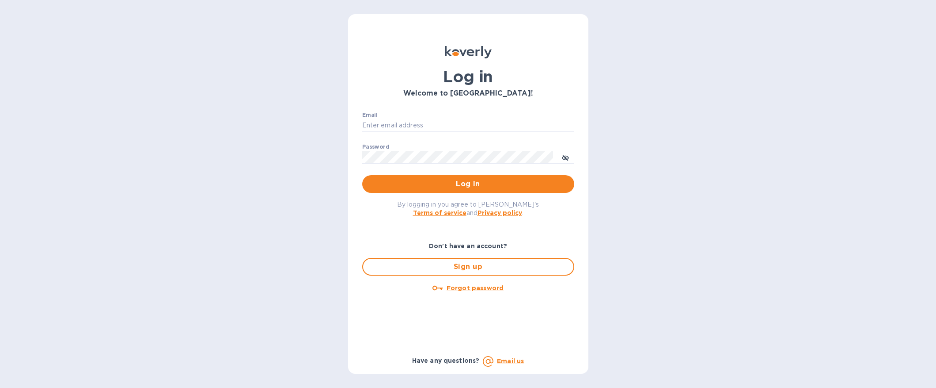 Image resolution: width=936 pixels, height=388 pixels. Describe the element at coordinates (510, 361) in the screenshot. I see `b: Email us` at that location.